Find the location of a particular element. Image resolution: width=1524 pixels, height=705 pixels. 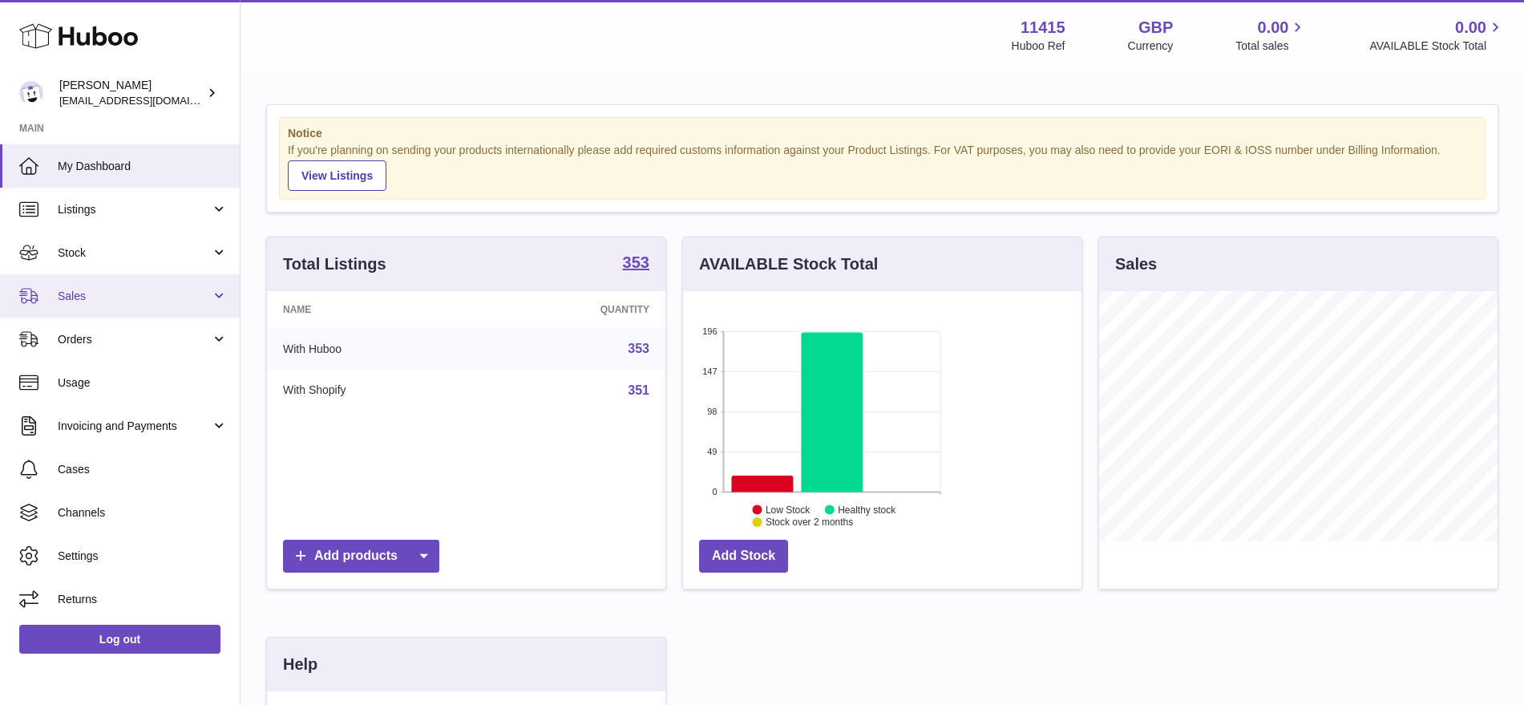

span: Listings is located at coordinates (134, 209).